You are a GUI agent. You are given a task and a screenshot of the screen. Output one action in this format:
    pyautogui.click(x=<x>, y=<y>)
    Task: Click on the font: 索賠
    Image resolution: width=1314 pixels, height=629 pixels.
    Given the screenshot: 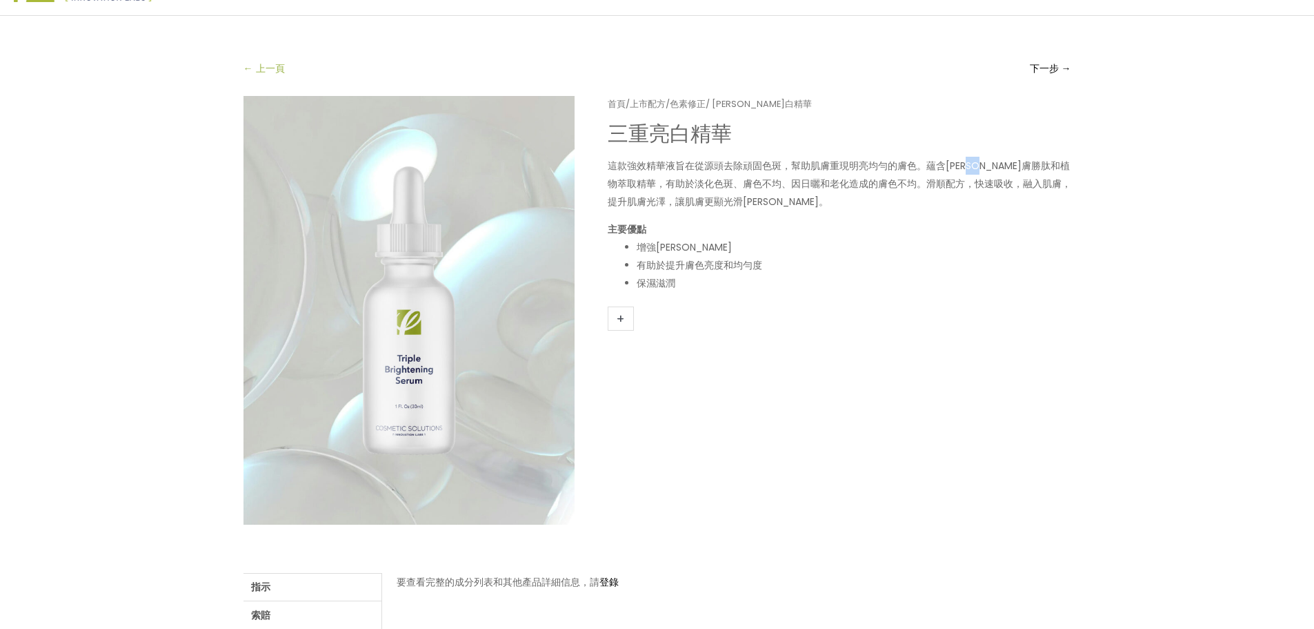 What is the action you would take?
    pyautogui.click(x=261, y=615)
    